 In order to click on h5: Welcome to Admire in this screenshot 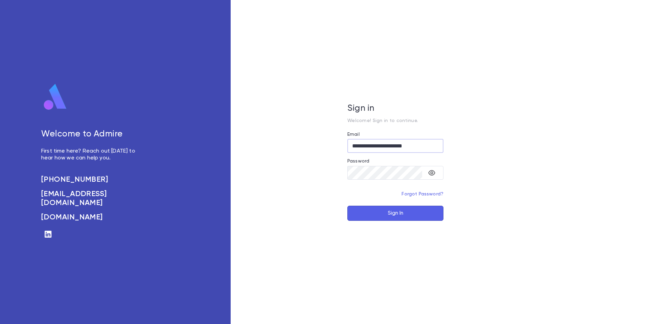, I will do `click(92, 134)`.